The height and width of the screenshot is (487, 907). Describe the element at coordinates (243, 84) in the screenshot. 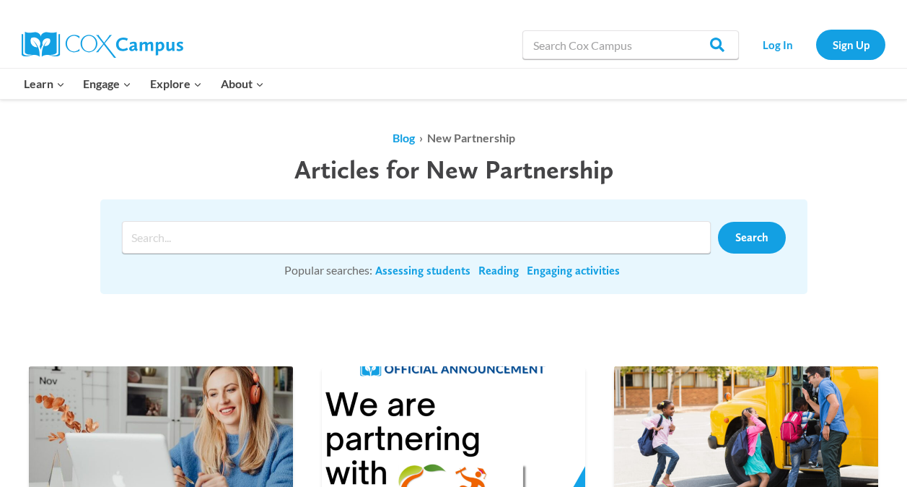

I see `span: About` at that location.